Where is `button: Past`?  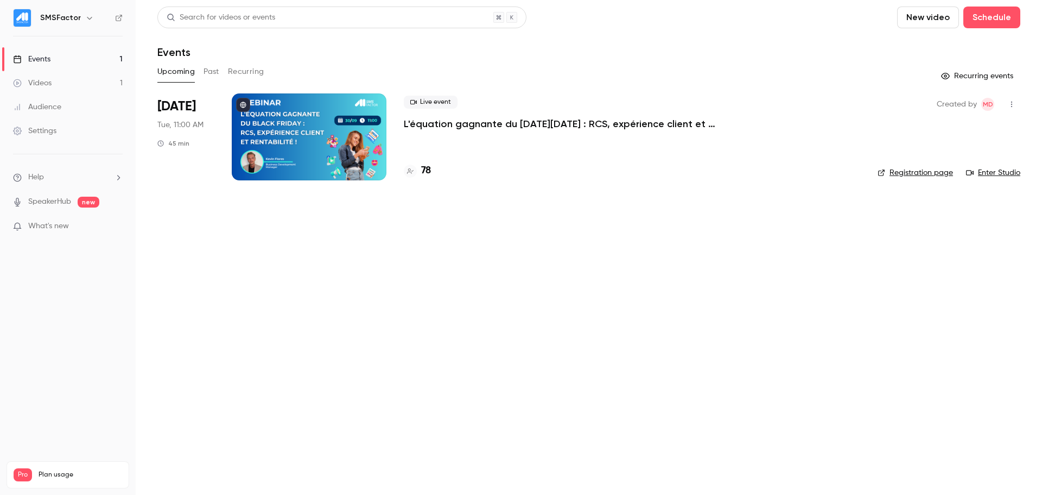 button: Past is located at coordinates (211, 72).